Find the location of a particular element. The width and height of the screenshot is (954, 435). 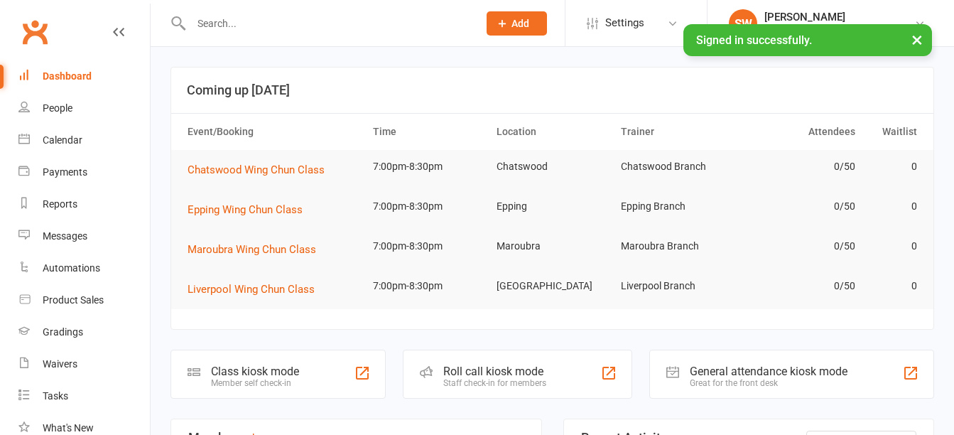

a: Dashboard is located at coordinates (84, 76).